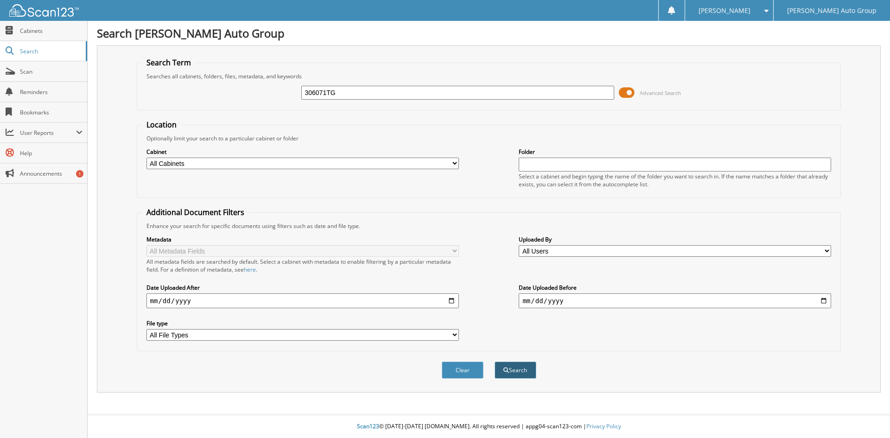  I want to click on button: Clear, so click(462, 370).